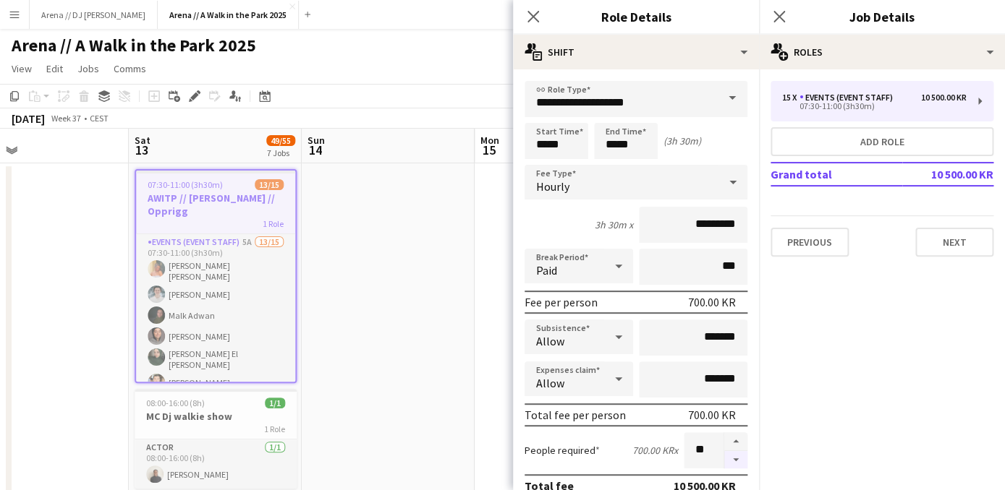  I want to click on a: View, so click(22, 69).